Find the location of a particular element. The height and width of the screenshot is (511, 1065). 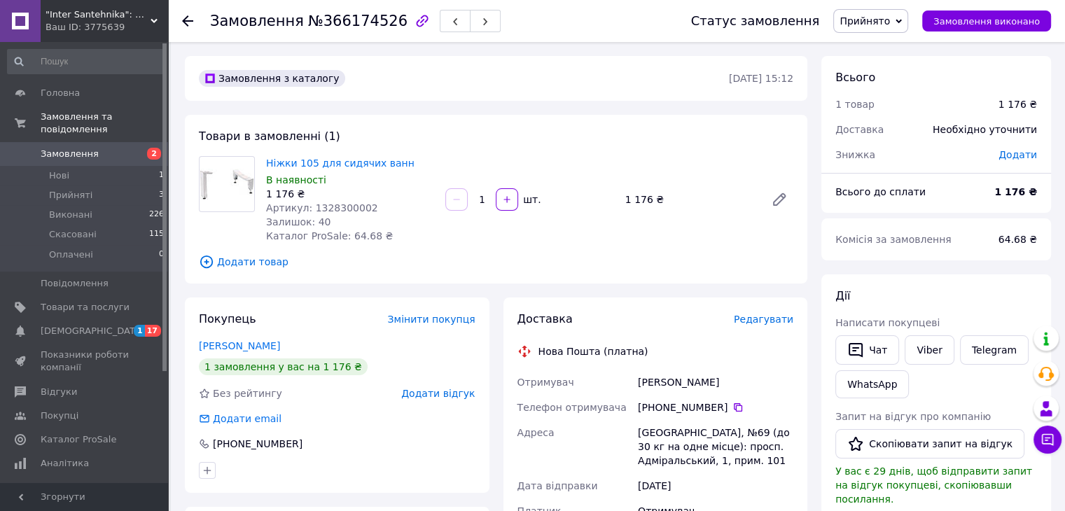

span: Комісія за замовлення is located at coordinates (894, 240).